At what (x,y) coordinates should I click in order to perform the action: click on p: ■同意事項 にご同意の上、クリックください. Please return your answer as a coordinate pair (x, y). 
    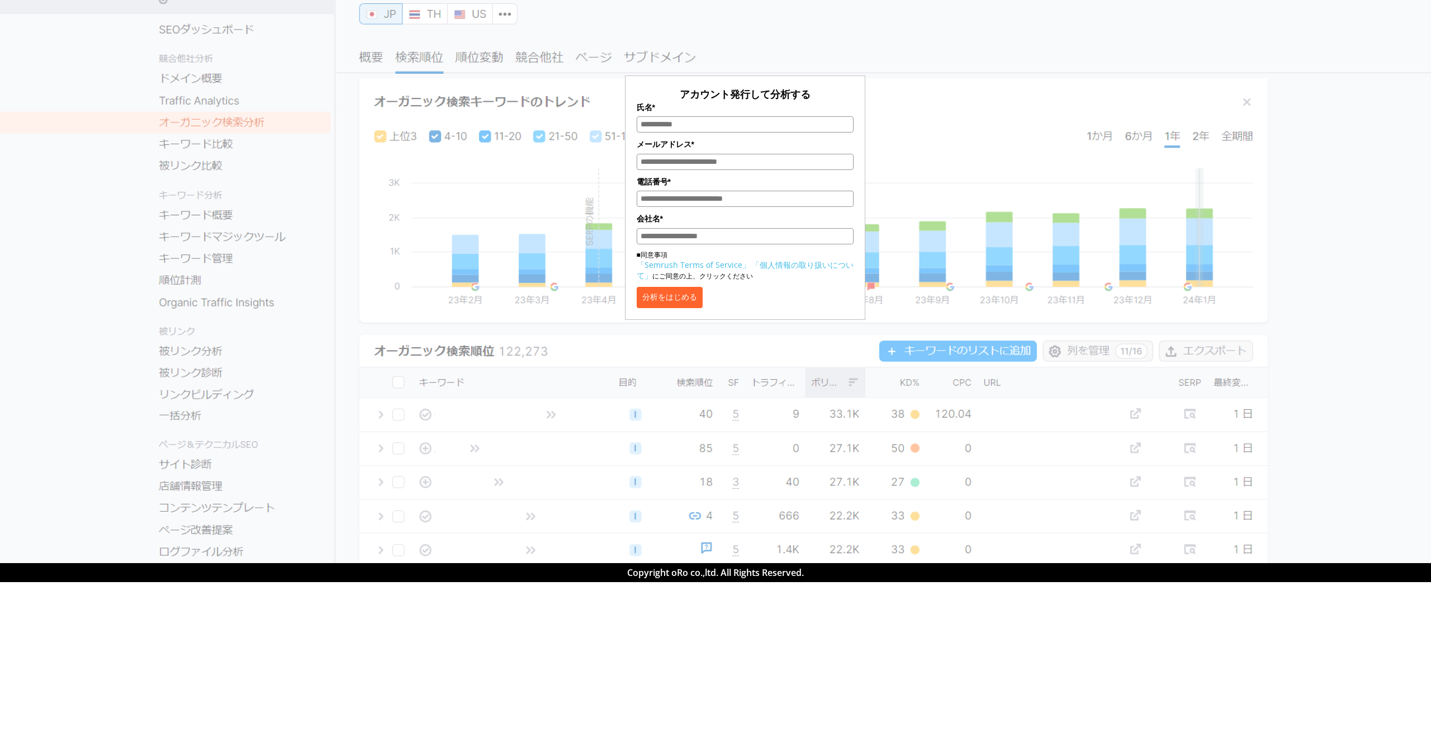
    Looking at the image, I should click on (745, 265).